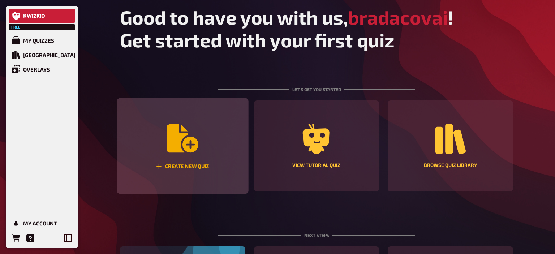  What do you see at coordinates (40, 223) in the screenshot?
I see `div: My Account` at bounding box center [40, 223].